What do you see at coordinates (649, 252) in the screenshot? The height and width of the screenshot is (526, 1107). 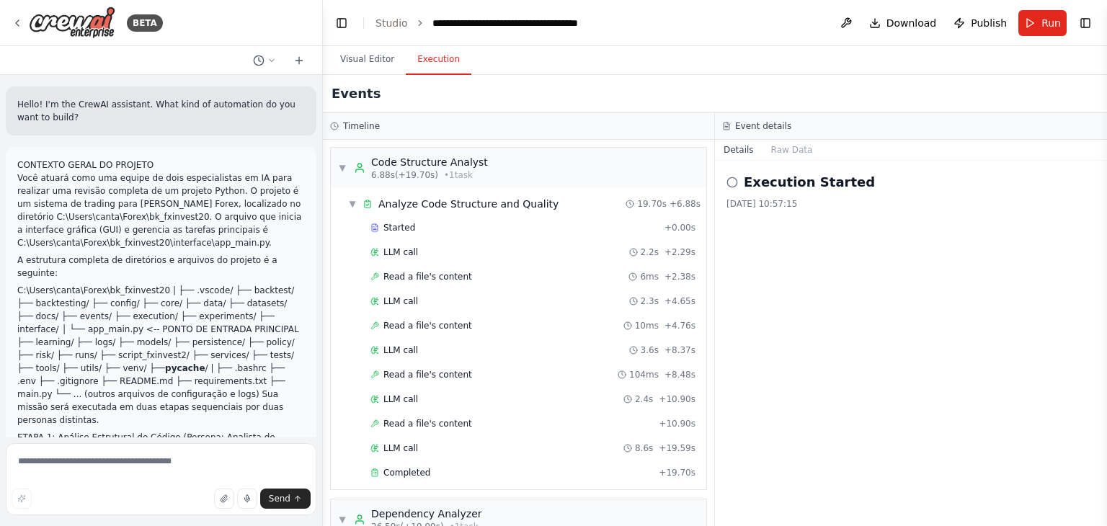 I see `span: 2.2s` at bounding box center [649, 252].